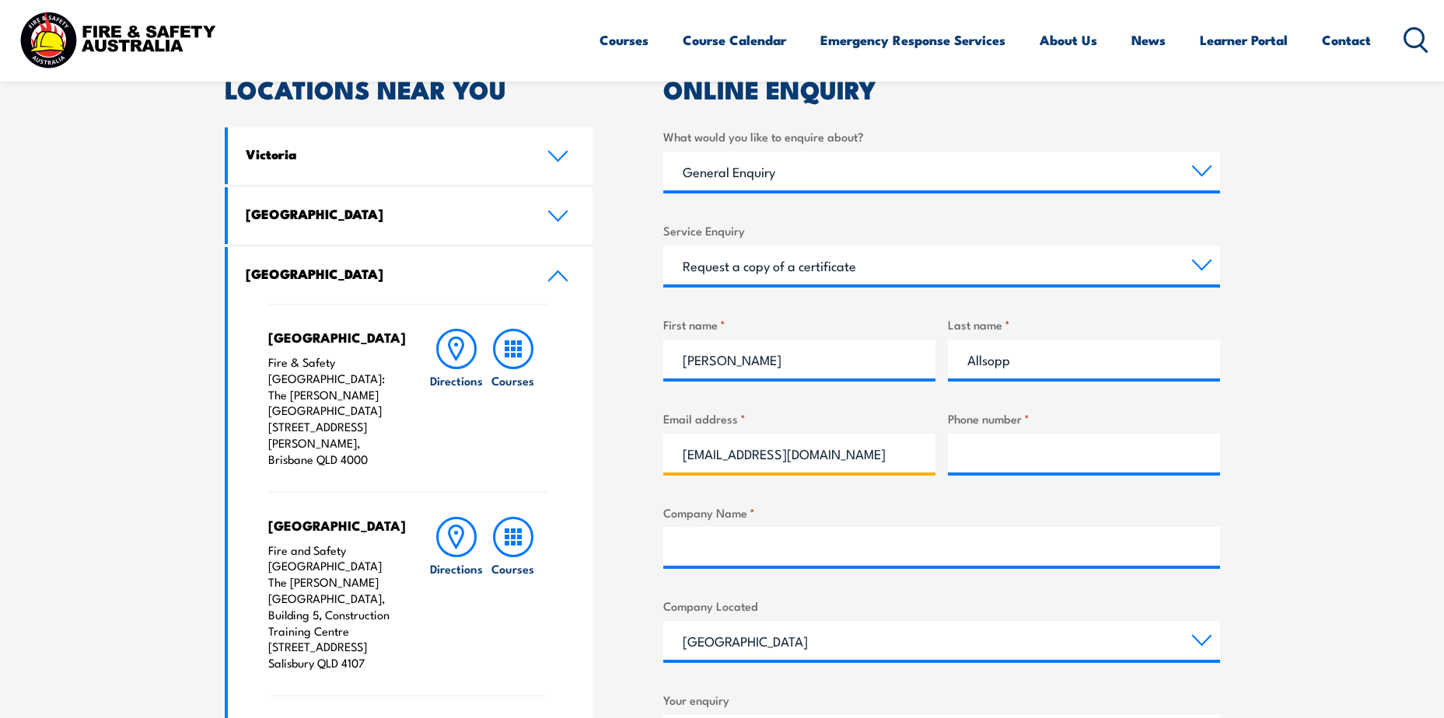 This screenshot has width=1444, height=718. What do you see at coordinates (913, 40) in the screenshot?
I see `a: Emergency Response Services` at bounding box center [913, 40].